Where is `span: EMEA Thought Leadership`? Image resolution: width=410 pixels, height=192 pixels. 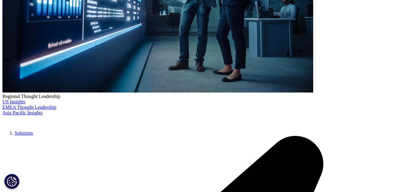
span: EMEA Thought Leadership is located at coordinates (29, 107).